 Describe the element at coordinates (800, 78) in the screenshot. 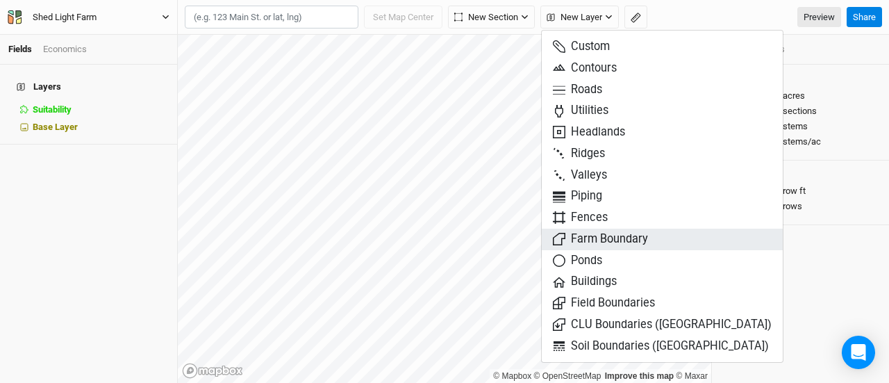

I see `h4: Sections` at that location.